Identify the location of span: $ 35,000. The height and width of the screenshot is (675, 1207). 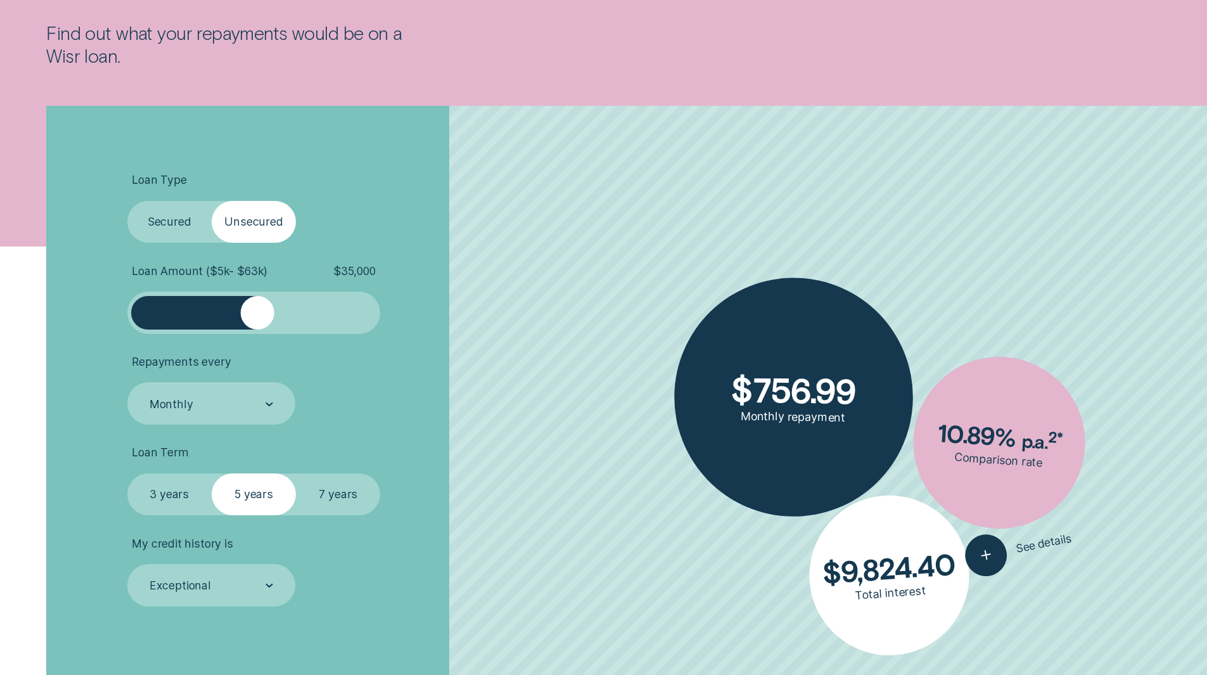
(354, 271).